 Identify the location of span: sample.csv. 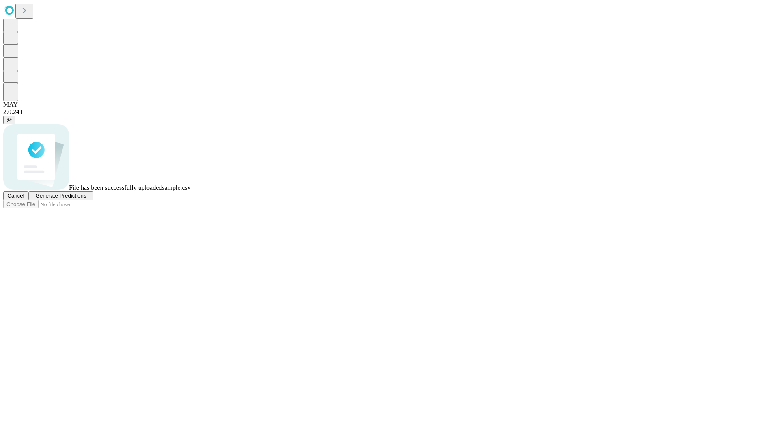
(176, 187).